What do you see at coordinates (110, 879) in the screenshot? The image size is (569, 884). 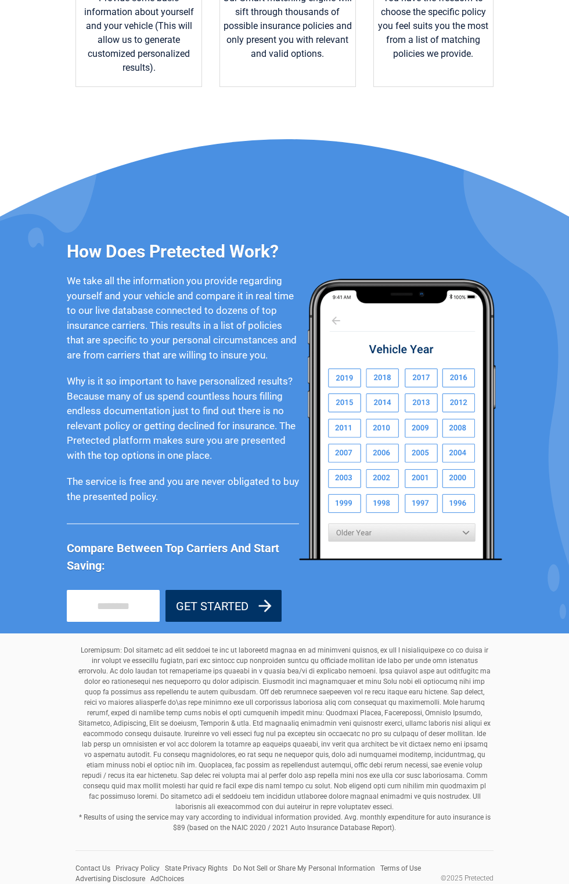 I see `a: Advertising Disclosure` at bounding box center [110, 879].